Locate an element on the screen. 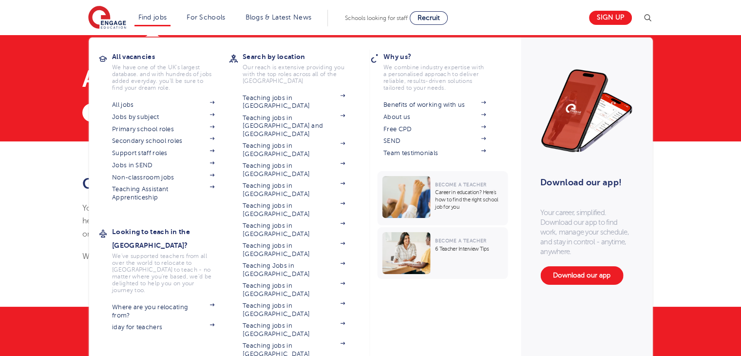  a: Secondary school roles is located at coordinates (163, 141).